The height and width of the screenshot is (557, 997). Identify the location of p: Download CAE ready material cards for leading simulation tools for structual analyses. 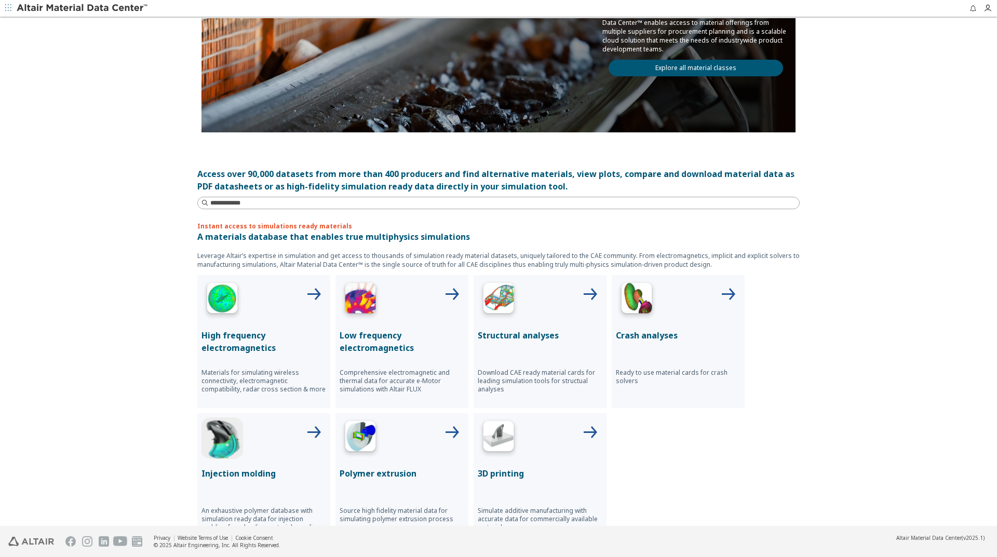
(540, 381).